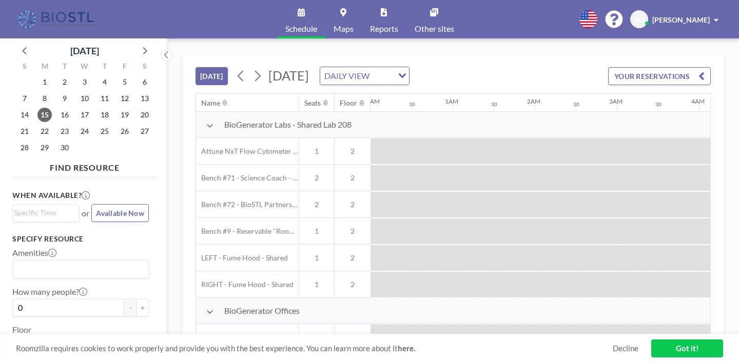 The width and height of the screenshot is (739, 363). I want to click on img: organization-logo, so click(57, 19).